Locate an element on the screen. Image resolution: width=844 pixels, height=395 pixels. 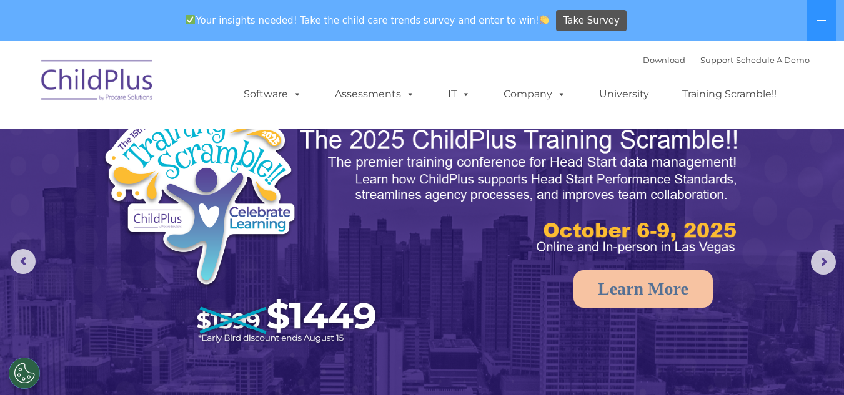
a: Schedule A Demo is located at coordinates (772, 60).